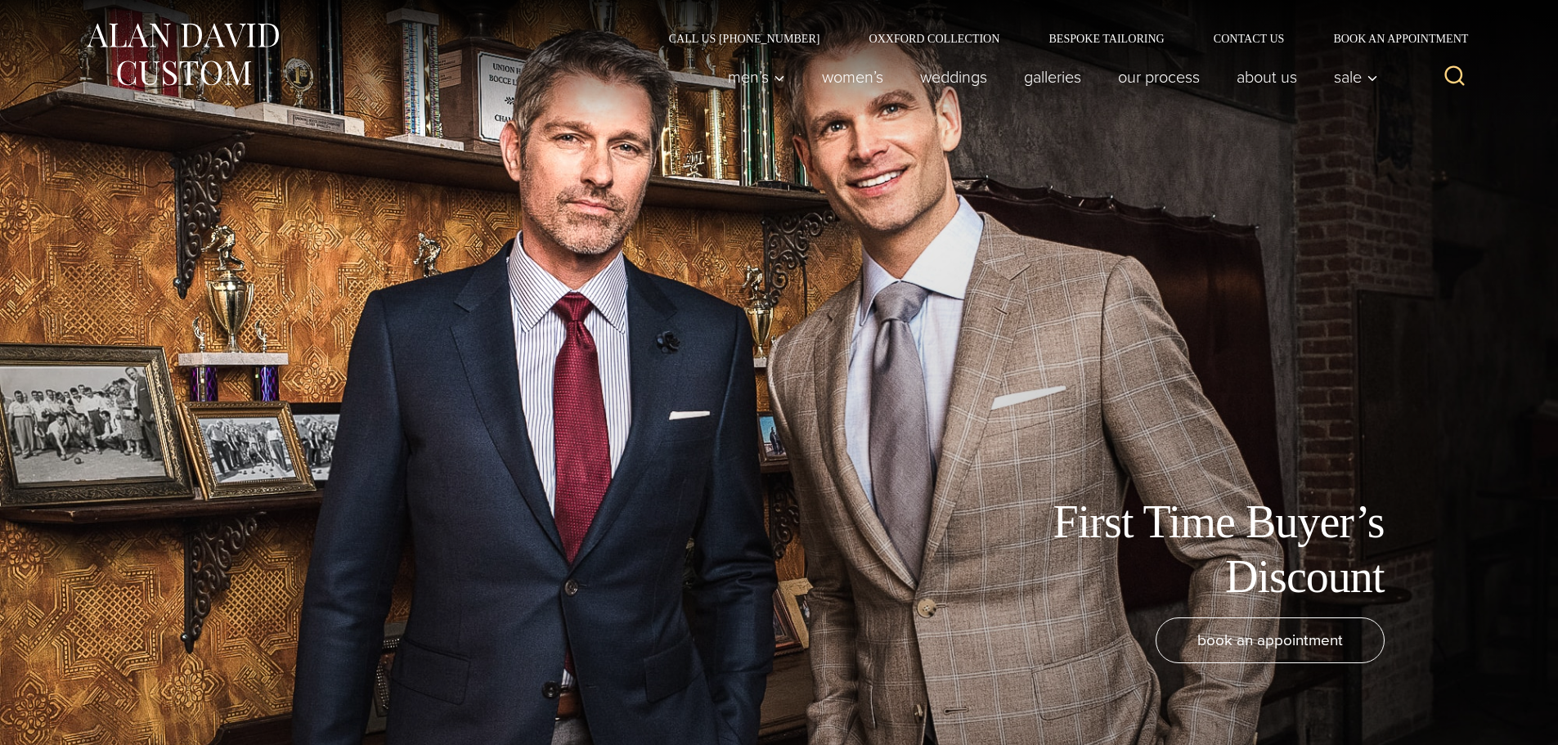 This screenshot has width=1558, height=745. I want to click on h1: First Time Buyer’s Discount, so click(1201, 550).